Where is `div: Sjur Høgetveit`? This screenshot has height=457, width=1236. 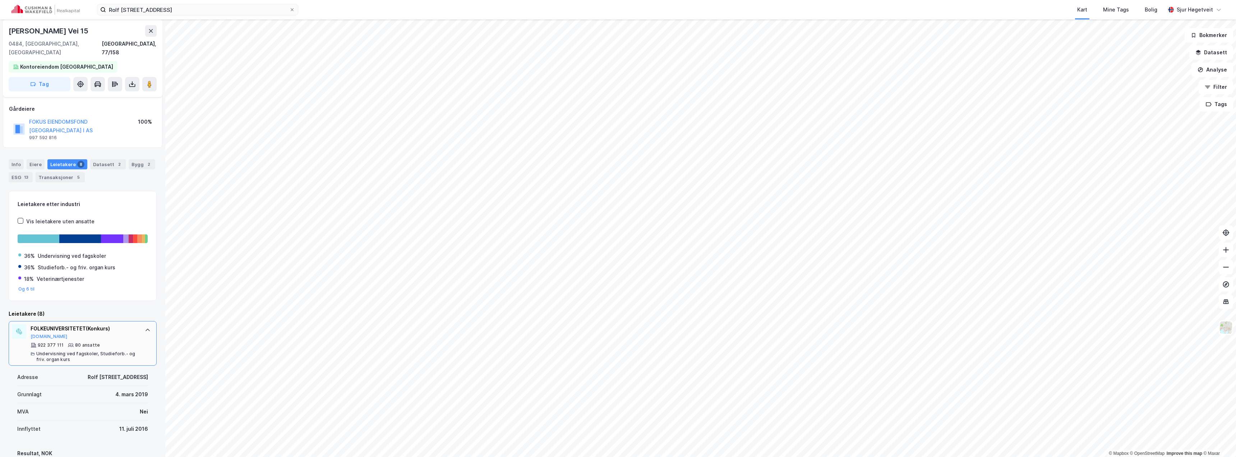
div: Sjur Høgetveit is located at coordinates (1195, 10).